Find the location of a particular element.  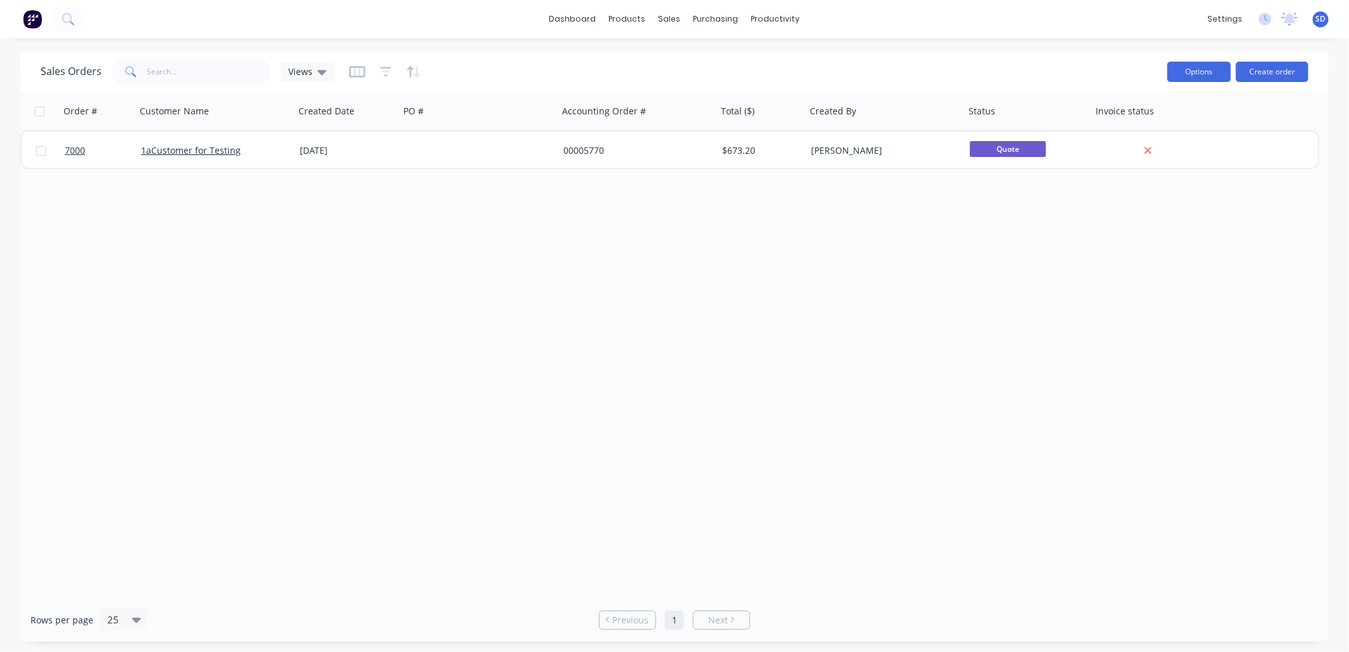

div: Total ($) is located at coordinates (737, 111).